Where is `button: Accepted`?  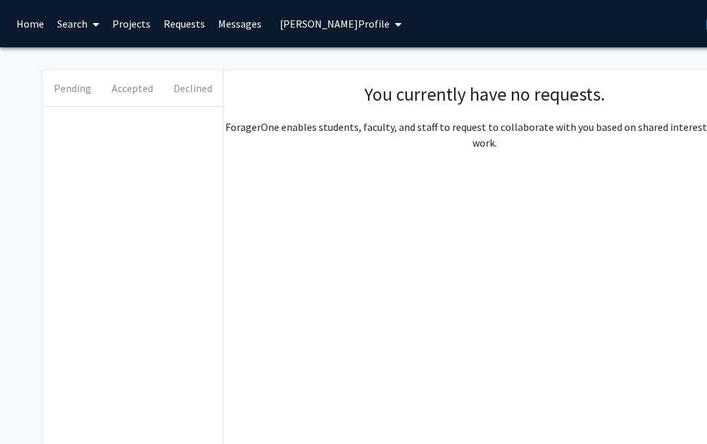
button: Accepted is located at coordinates (132, 88).